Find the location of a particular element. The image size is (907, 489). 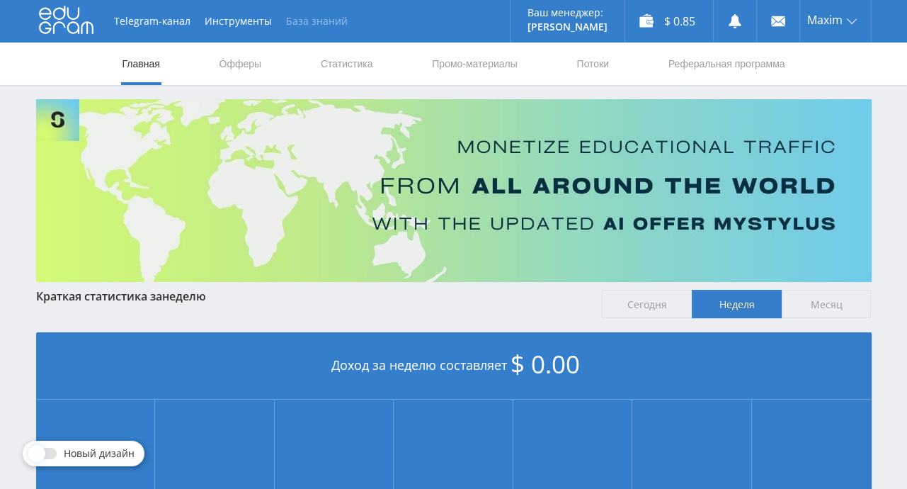

span: Новый дизайн is located at coordinates (99, 453).